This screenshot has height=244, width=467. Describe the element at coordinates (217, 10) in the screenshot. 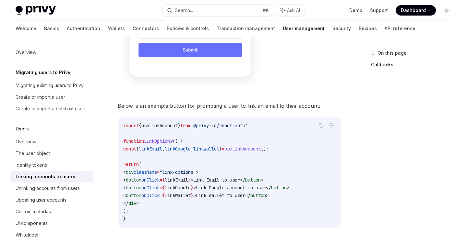

I see `button: Search...⌘K` at that location.